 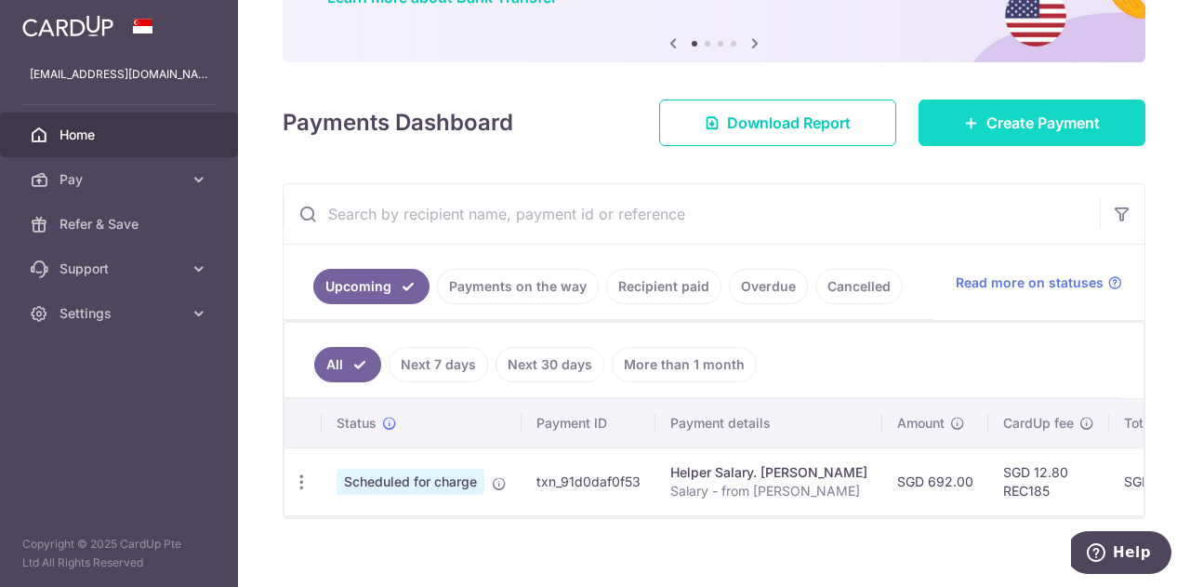 What do you see at coordinates (788, 123) in the screenshot?
I see `span: Download Report` at bounding box center [788, 123].